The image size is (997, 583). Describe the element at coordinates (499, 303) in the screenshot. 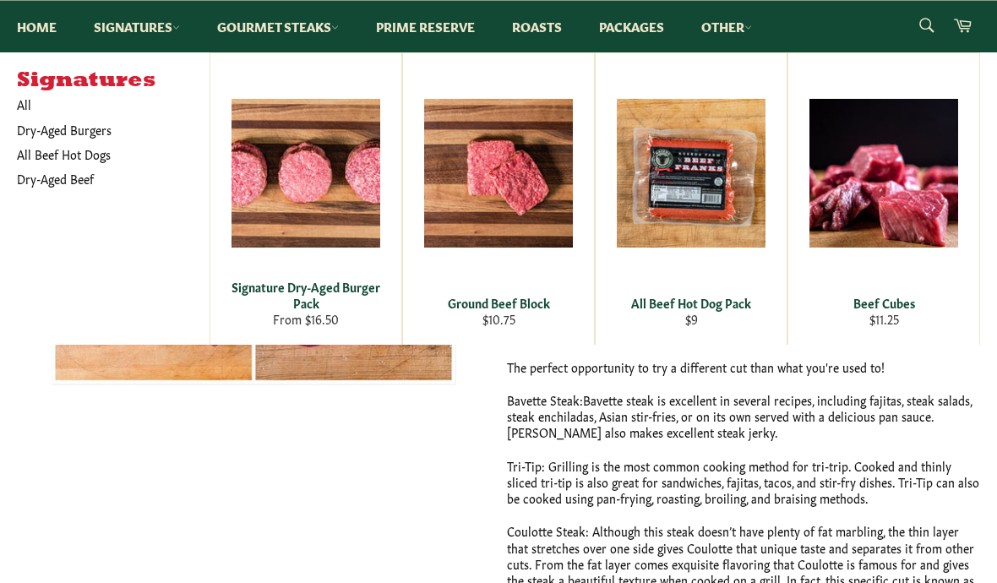

I see `div: Ground Beef Block` at that location.